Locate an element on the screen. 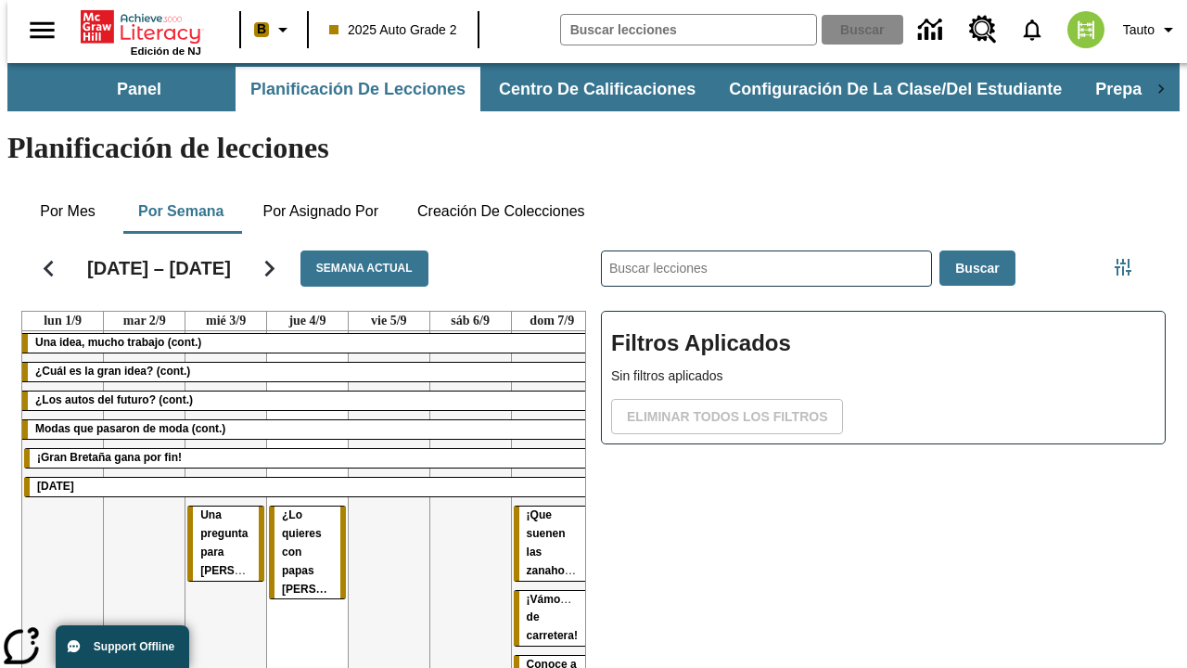 Image resolution: width=1187 pixels, height=668 pixels. h2: Filtros Aplicados is located at coordinates (883, 343).